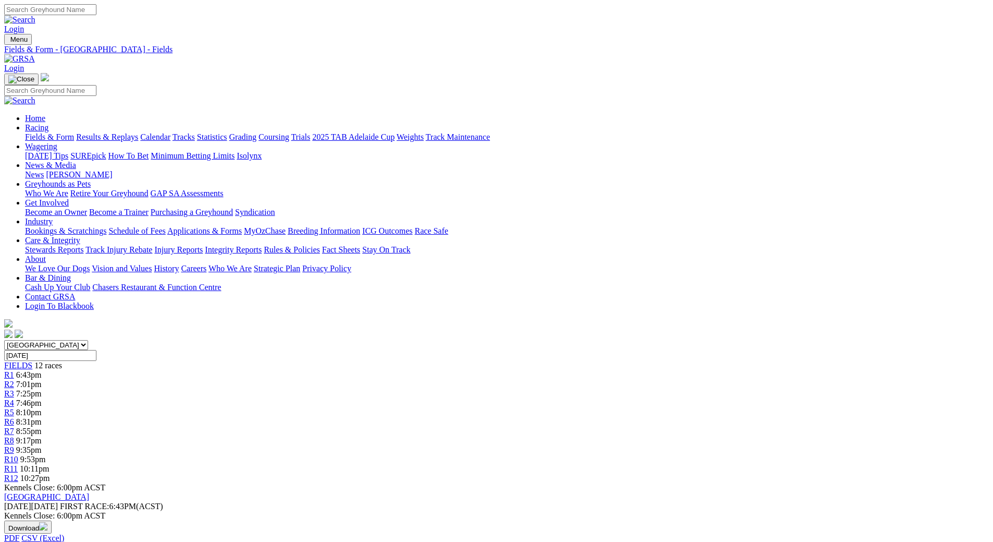 The width and height of the screenshot is (993, 542). What do you see at coordinates (33, 459) in the screenshot?
I see `span: 9:53pm` at bounding box center [33, 459].